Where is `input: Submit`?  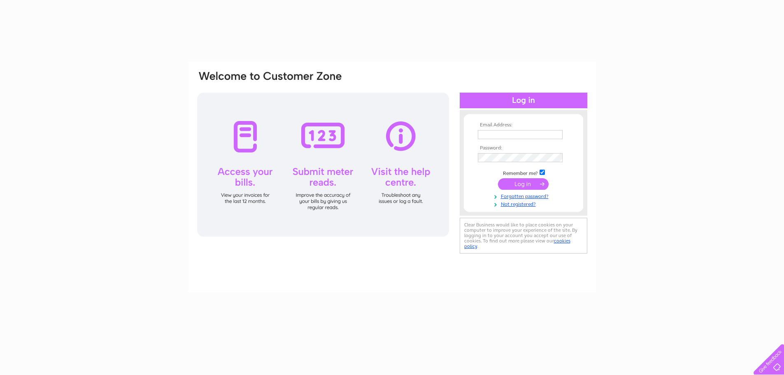
input: Submit is located at coordinates (523, 184).